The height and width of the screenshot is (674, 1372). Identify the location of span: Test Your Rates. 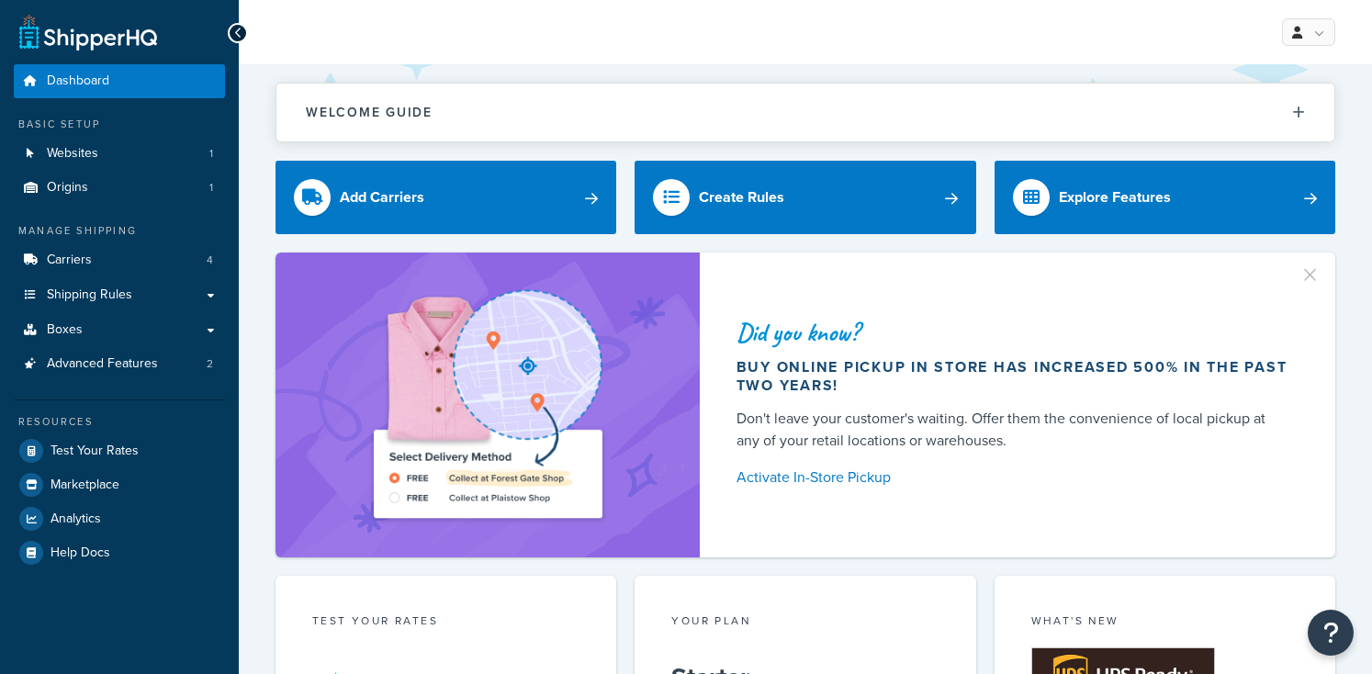
(95, 451).